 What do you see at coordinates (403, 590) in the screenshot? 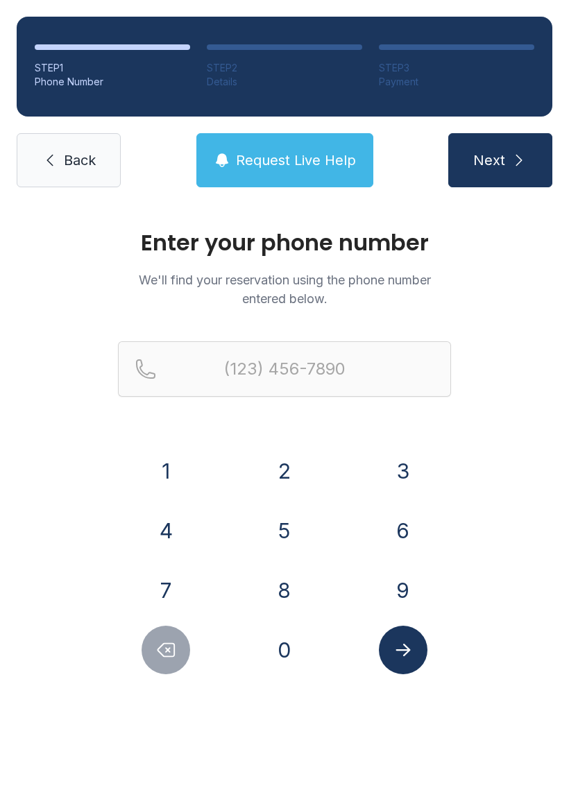
I see `button: 9` at bounding box center [403, 590].